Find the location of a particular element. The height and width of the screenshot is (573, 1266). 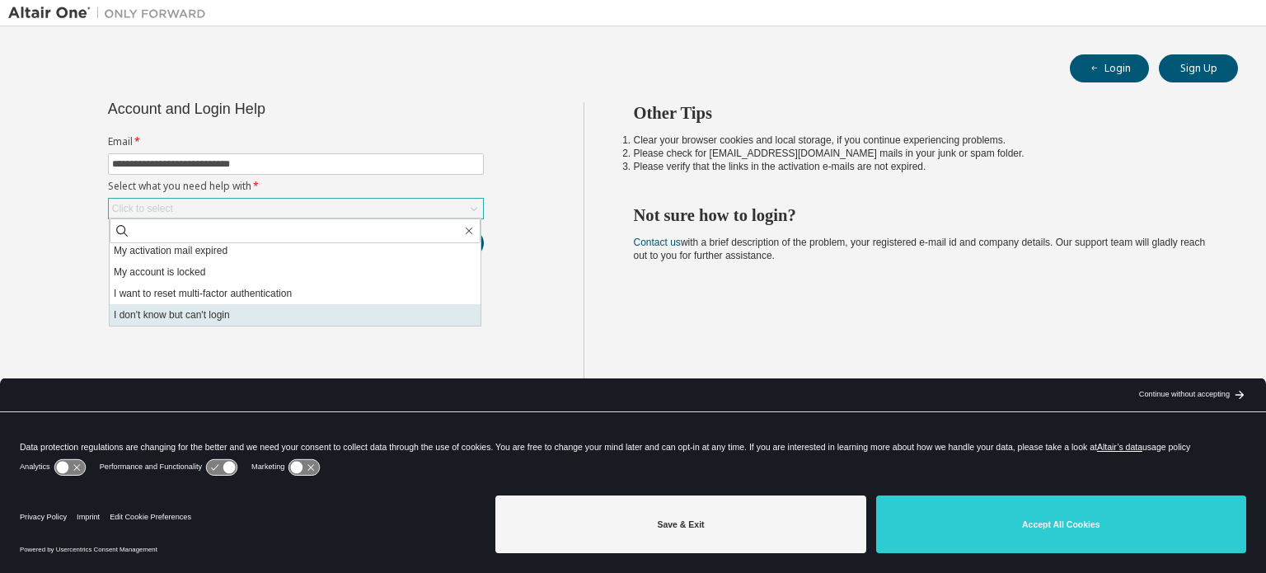

label: Email is located at coordinates (296, 142).